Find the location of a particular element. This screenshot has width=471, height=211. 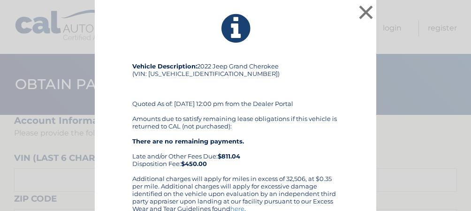

strong: $450.00 is located at coordinates (194, 164).